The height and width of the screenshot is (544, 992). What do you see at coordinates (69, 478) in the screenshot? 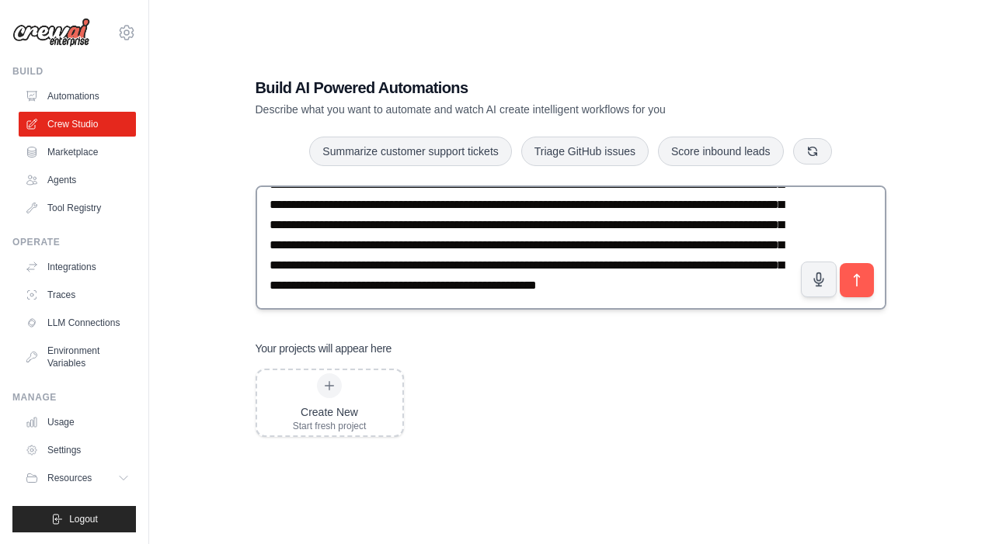
I see `span: Resources` at bounding box center [69, 478].